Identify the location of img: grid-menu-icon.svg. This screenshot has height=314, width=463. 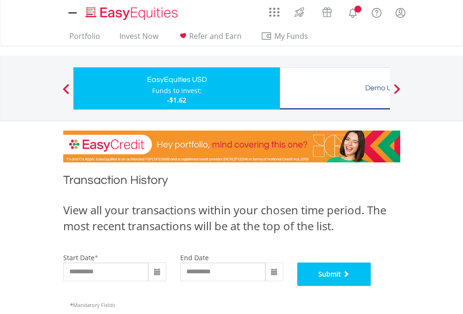
(274, 12).